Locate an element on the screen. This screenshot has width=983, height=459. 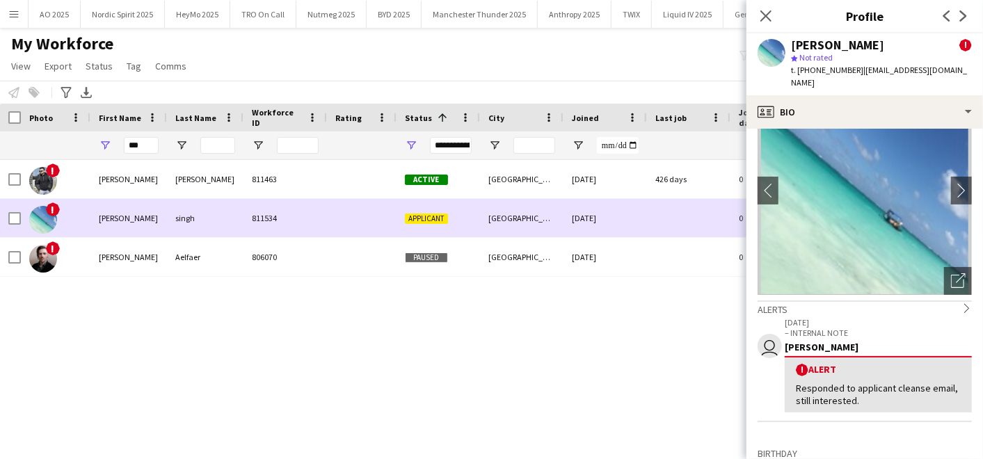
span: Tag is located at coordinates (134, 66).